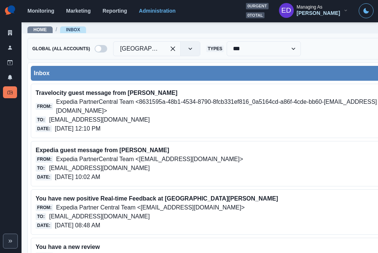 The image size is (378, 253). What do you see at coordinates (10, 33) in the screenshot?
I see `a: Clients` at bounding box center [10, 33].